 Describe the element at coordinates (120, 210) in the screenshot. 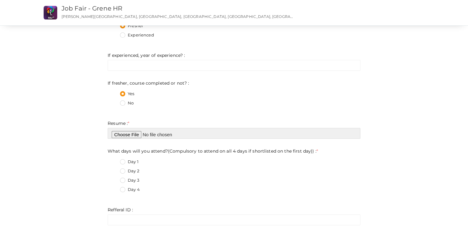

I see `label: Refferal ID :` at that location.